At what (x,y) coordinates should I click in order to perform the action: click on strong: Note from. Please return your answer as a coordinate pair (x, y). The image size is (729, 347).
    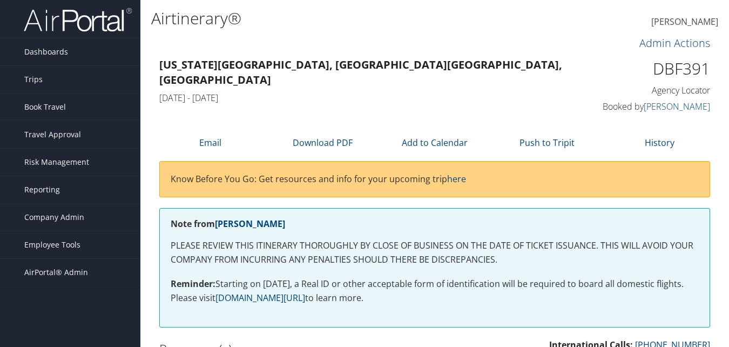
    Looking at the image, I should click on (228, 223).